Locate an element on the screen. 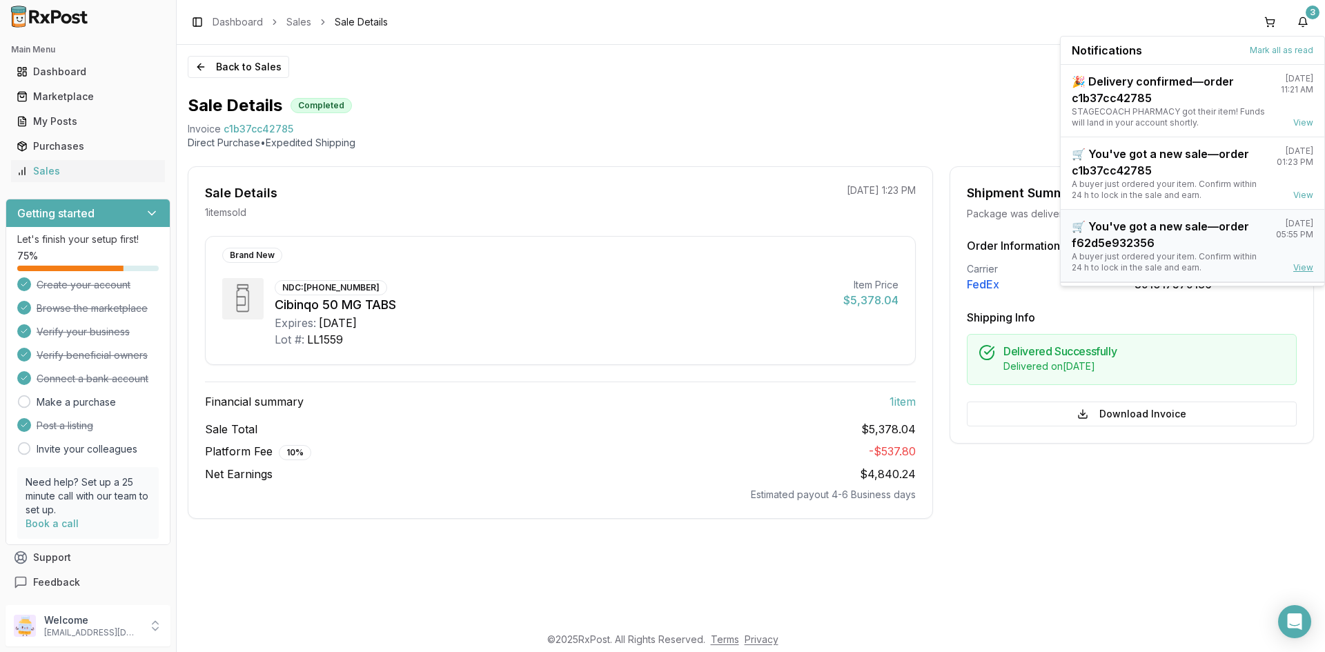  div: Dashboard is located at coordinates (88, 72).